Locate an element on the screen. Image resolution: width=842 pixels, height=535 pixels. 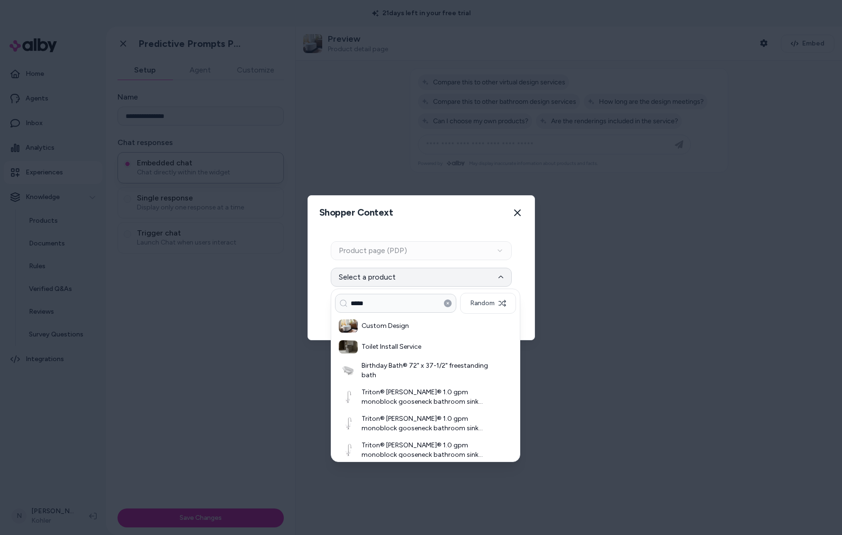
img: Custom Design is located at coordinates (348, 326).